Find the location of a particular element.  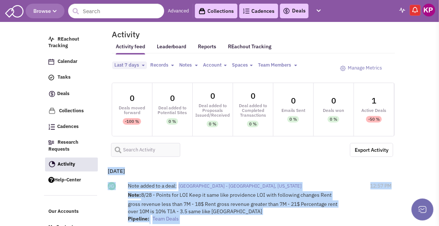

img: Keypoint Partners is located at coordinates (428, 10).